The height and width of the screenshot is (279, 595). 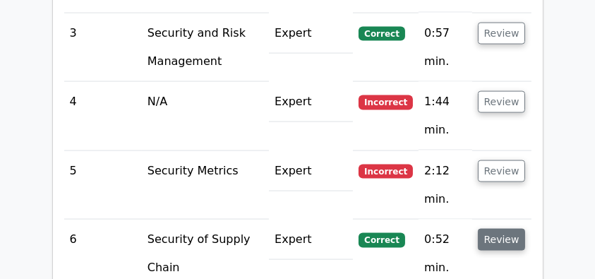 I want to click on td: 2:12 min., so click(x=445, y=185).